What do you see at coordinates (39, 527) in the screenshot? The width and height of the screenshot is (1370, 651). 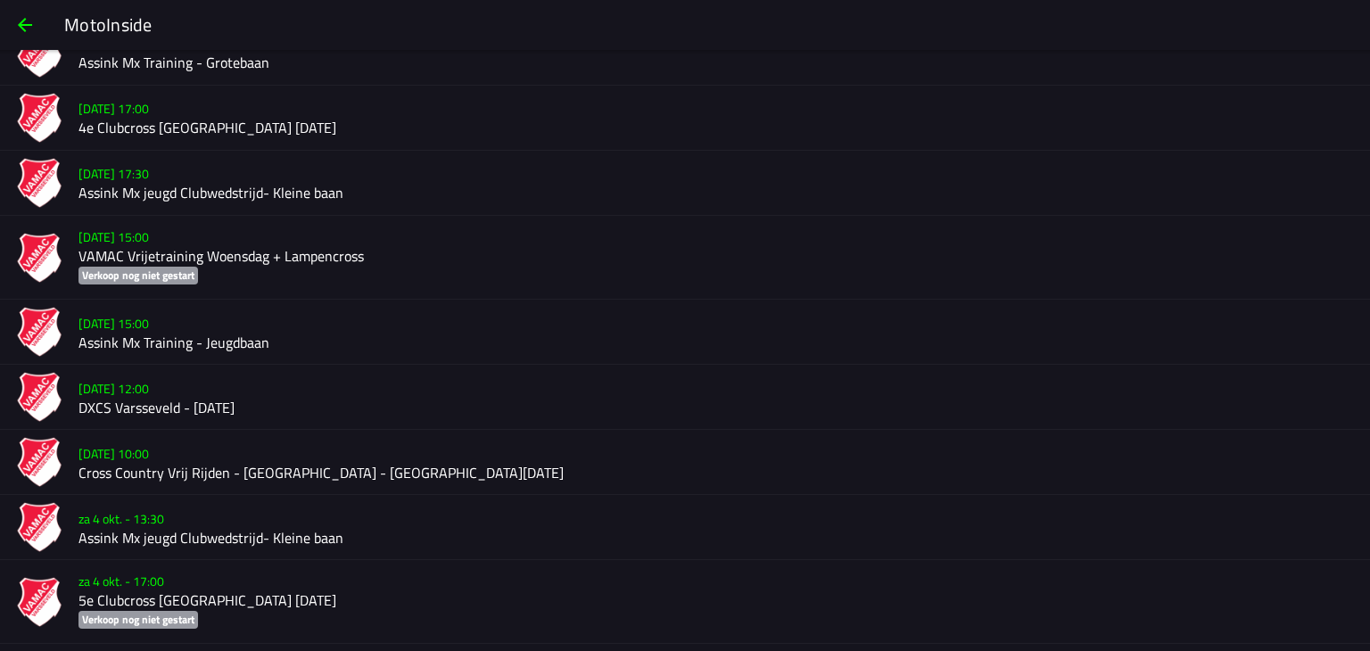 I see `img: ZiMvYVZeh8Q3pzVT7YQ4DAs1mqgIOfSJhsW7E37y.png` at bounding box center [39, 527].